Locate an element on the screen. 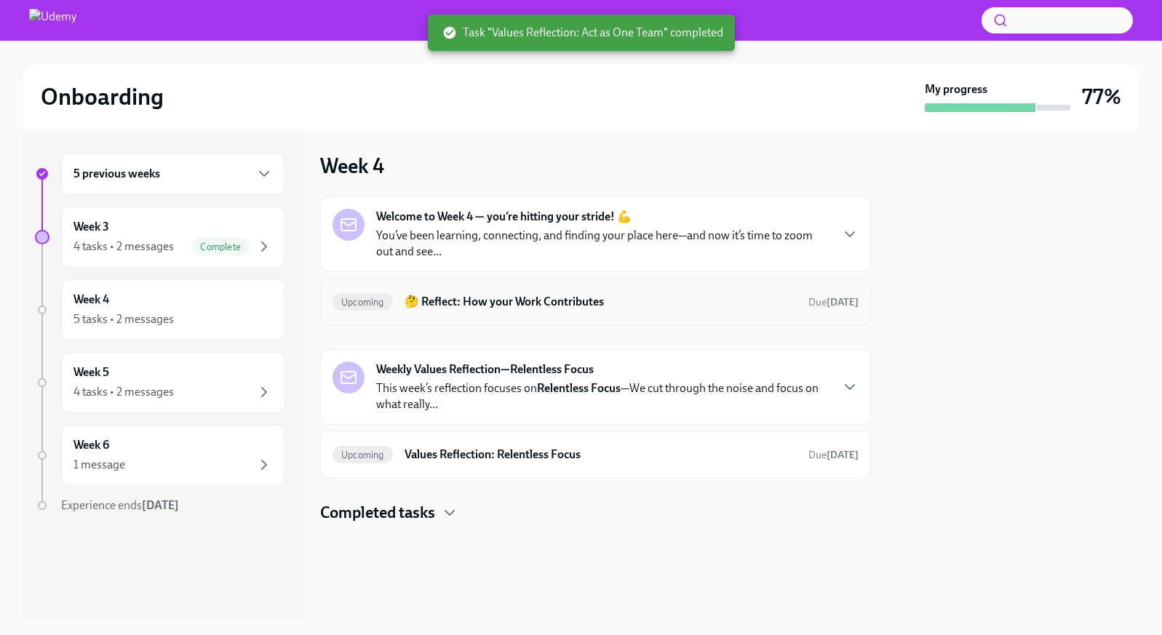  div: 5 tasks • 2 messages is located at coordinates (124, 319).